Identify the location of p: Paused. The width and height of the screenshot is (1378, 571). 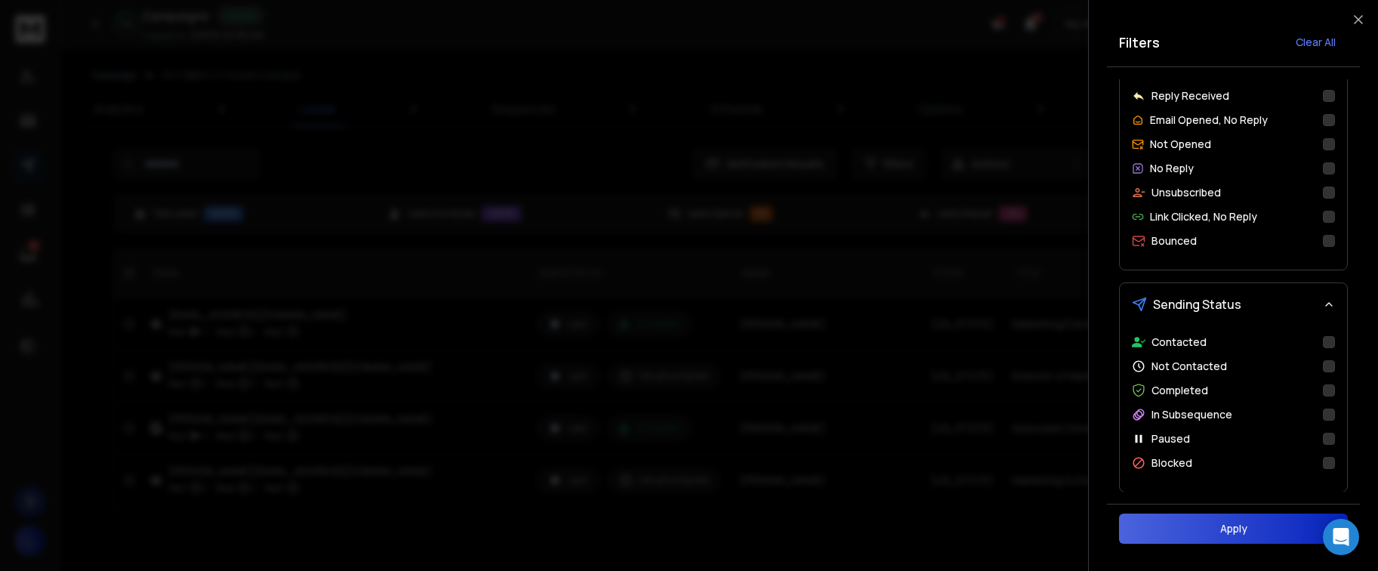
(1170, 439).